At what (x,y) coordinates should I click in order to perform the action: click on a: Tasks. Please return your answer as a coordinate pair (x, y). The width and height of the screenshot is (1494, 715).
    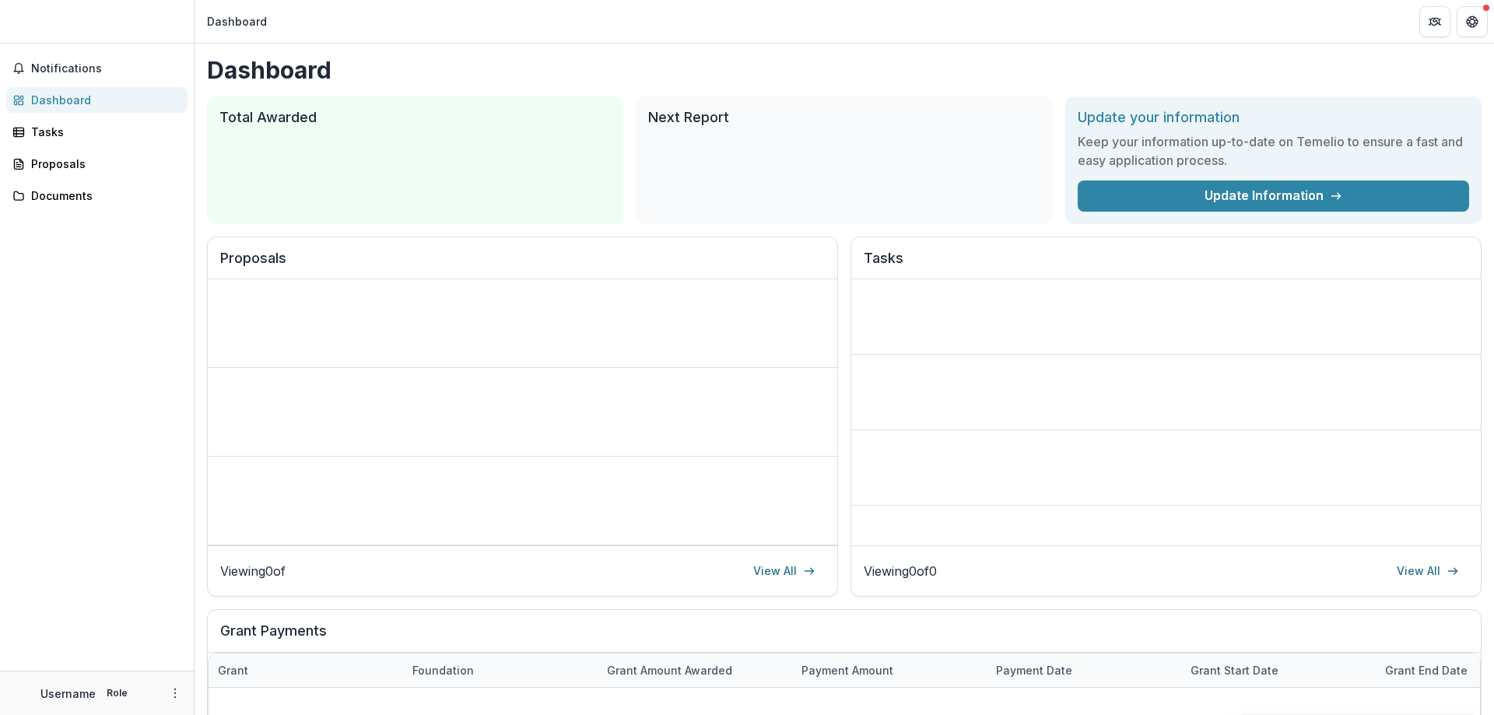
    Looking at the image, I should click on (96, 131).